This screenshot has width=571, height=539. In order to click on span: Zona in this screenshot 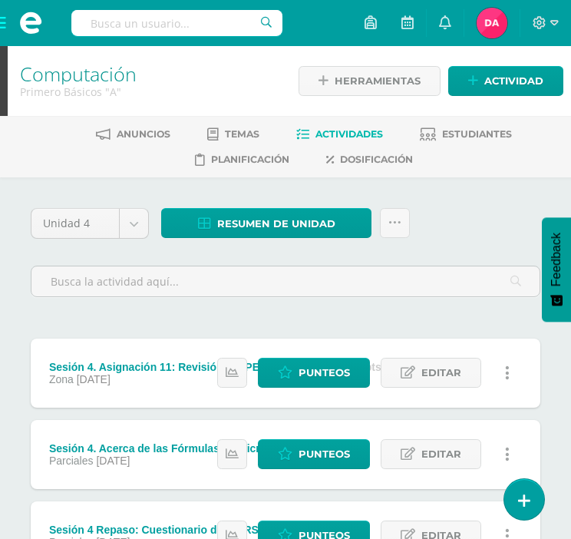, I will do `click(61, 379)`.